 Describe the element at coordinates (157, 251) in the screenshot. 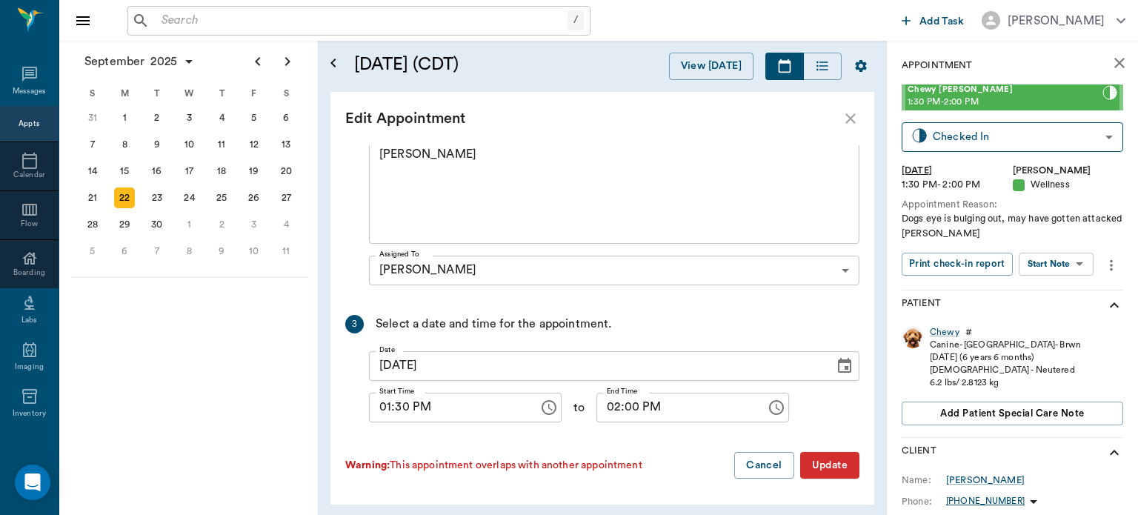

I see `div: Tuesday, October 7, 2025` at that location.